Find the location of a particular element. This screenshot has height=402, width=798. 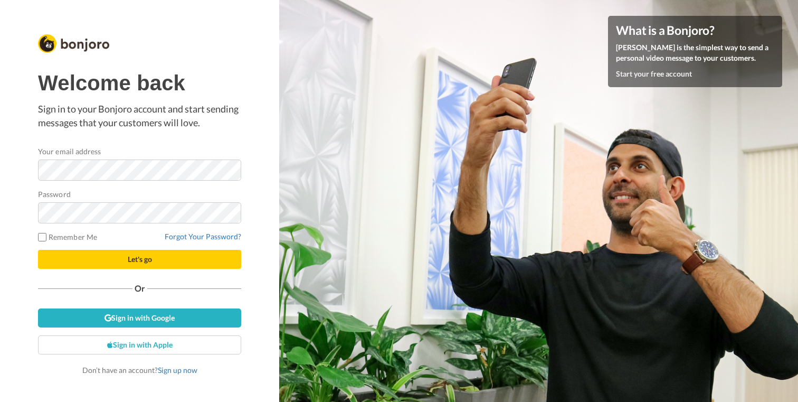

a: Start your free account is located at coordinates (654, 73).